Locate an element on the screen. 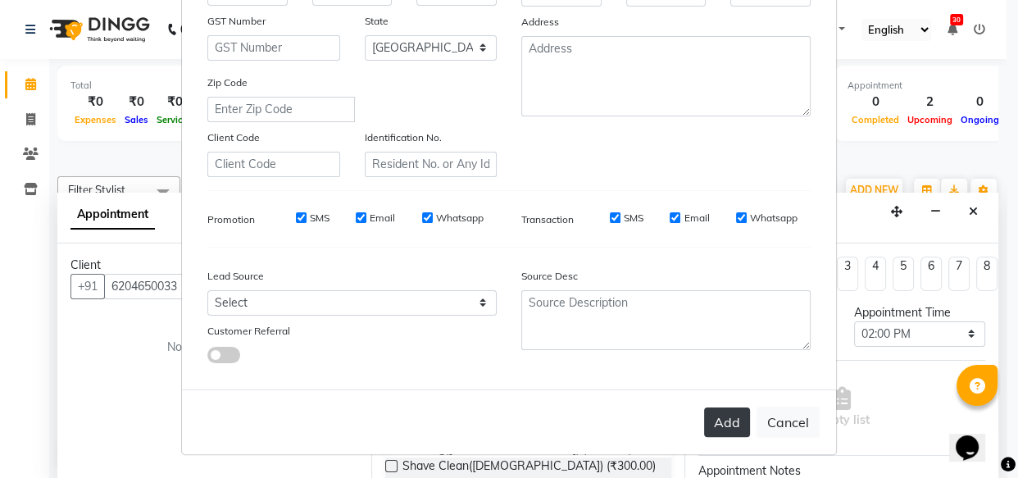 The image size is (1018, 478). label: Source Desc is located at coordinates (549, 276).